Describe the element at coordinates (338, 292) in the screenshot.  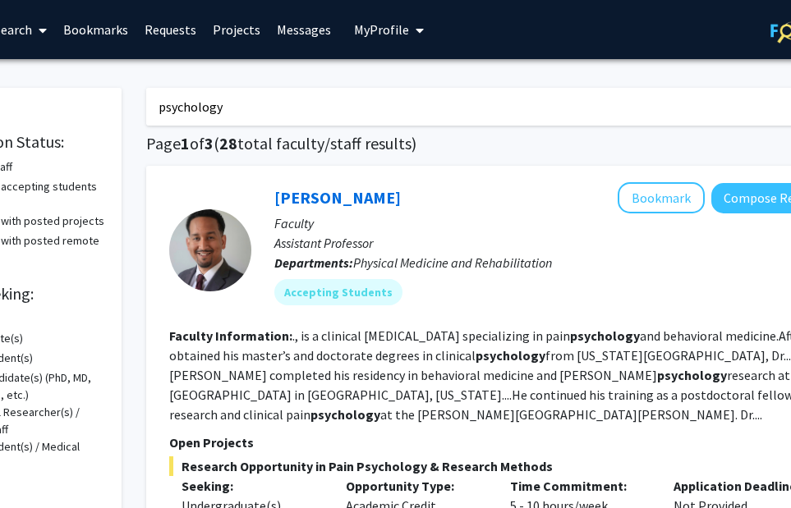
I see `mat-chip: Accepting Students` at that location.